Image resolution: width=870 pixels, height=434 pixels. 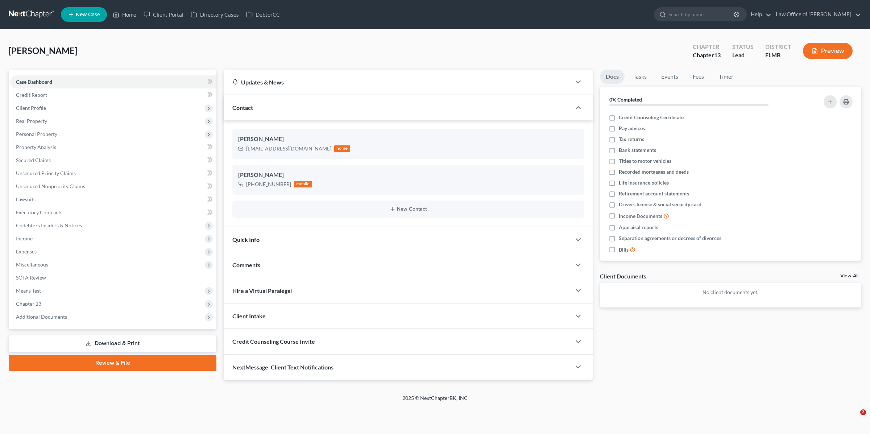 What do you see at coordinates (37, 134) in the screenshot?
I see `span: Personal Property` at bounding box center [37, 134].